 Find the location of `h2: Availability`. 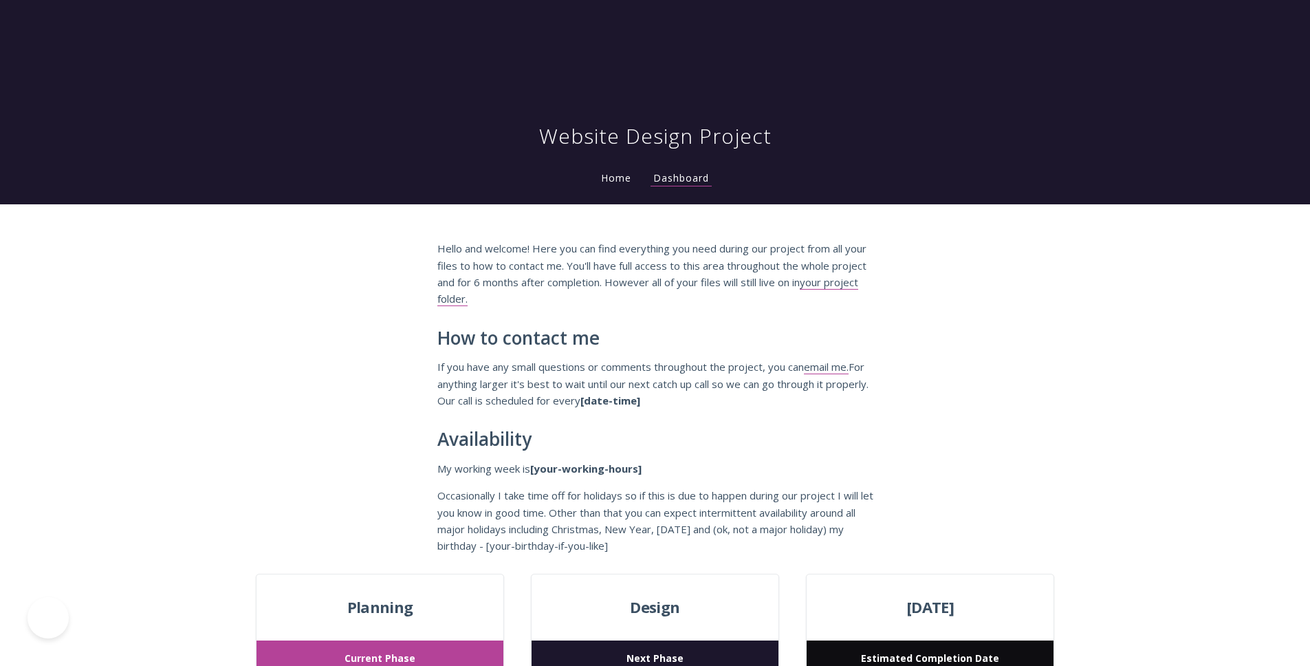

h2: Availability is located at coordinates (655, 439).